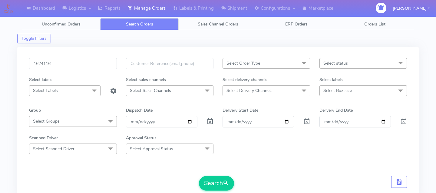  I want to click on label: Select delivery channels, so click(245, 79).